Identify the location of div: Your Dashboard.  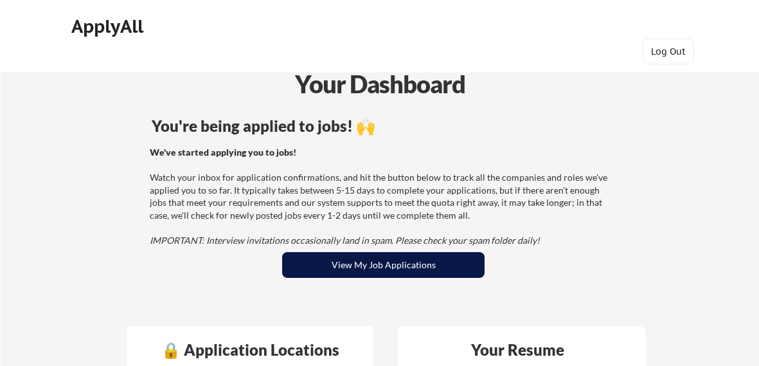
(380, 84).